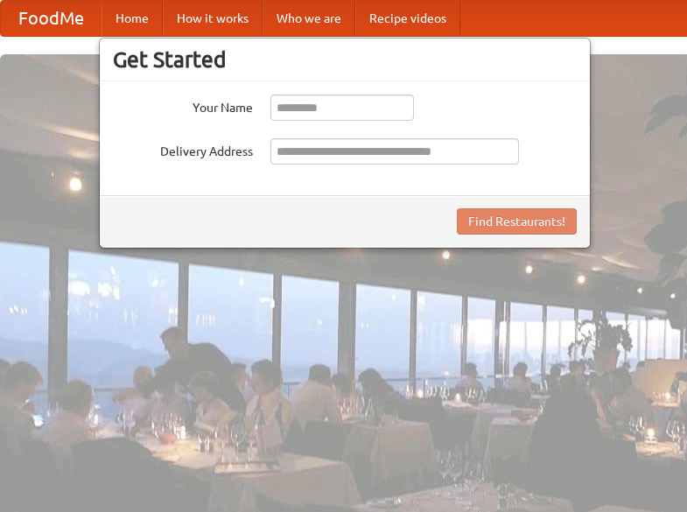  What do you see at coordinates (132, 18) in the screenshot?
I see `a: Home` at bounding box center [132, 18].